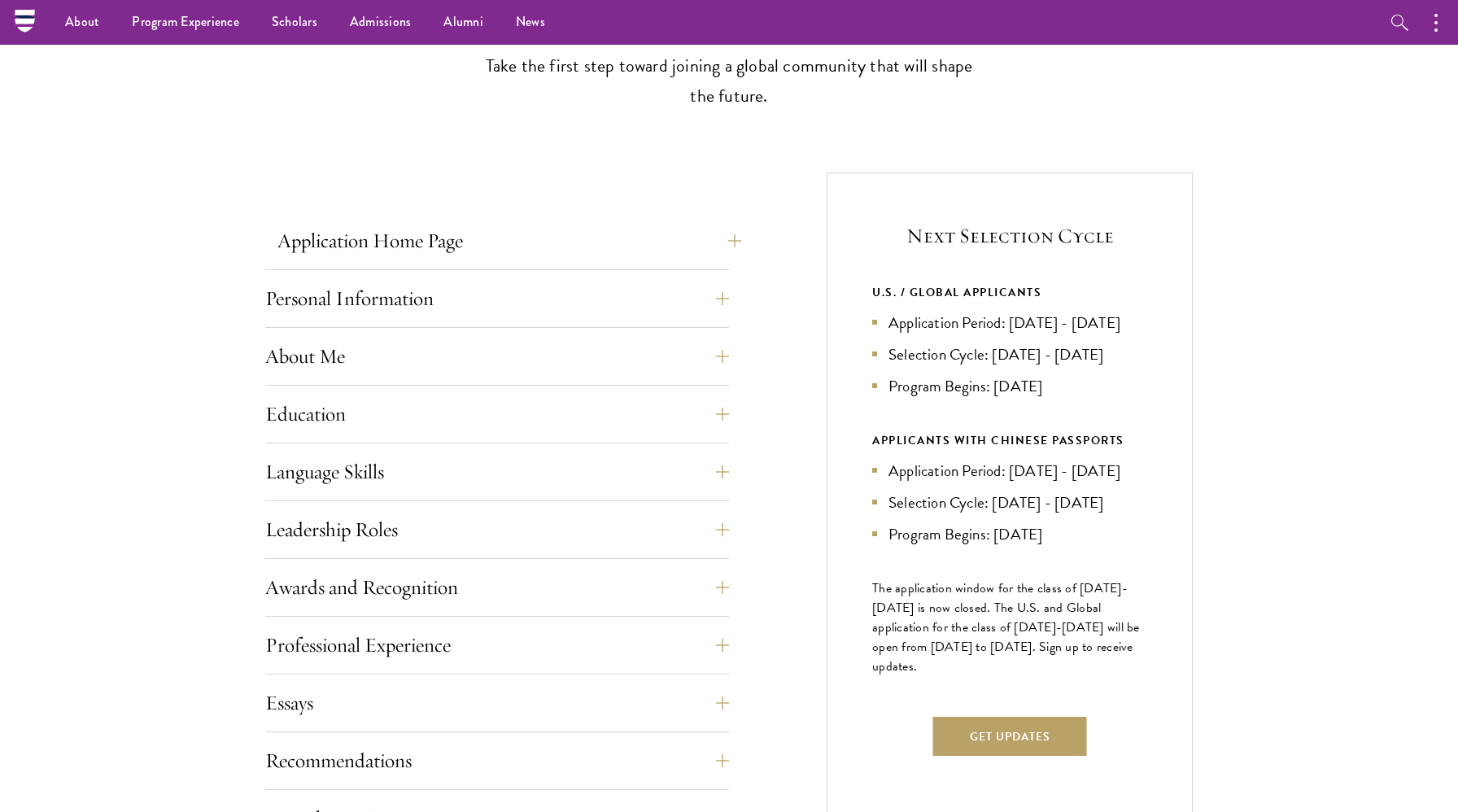 The width and height of the screenshot is (1458, 812). What do you see at coordinates (1010, 736) in the screenshot?
I see `button: Get Updates` at bounding box center [1010, 736].